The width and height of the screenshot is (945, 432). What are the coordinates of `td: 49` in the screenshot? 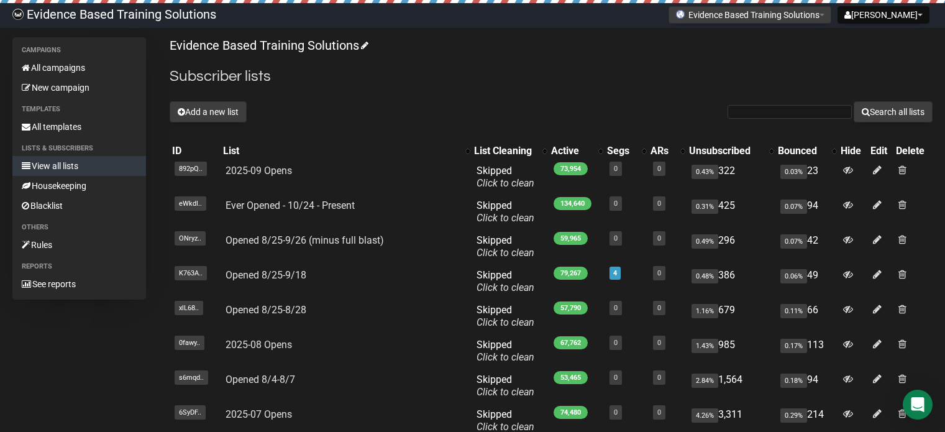 It's located at (806, 281).